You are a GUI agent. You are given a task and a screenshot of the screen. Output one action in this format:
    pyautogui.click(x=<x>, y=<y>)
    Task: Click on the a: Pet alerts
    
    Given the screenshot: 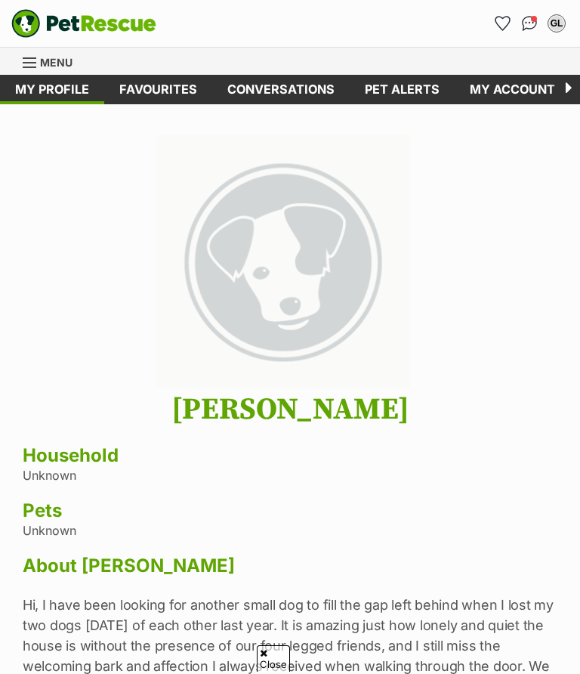 What is the action you would take?
    pyautogui.click(x=402, y=89)
    